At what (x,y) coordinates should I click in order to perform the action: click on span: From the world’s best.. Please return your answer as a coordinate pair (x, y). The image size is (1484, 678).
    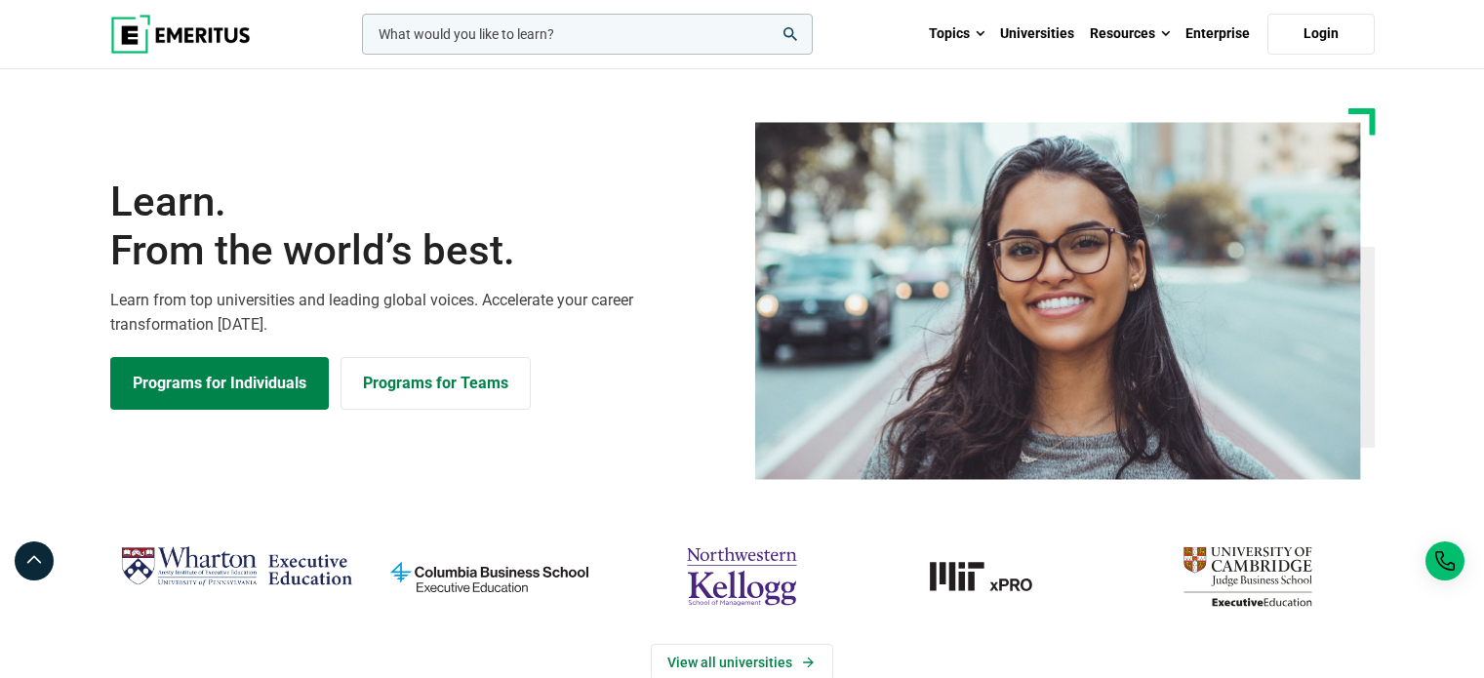
    Looking at the image, I should click on (421, 251).